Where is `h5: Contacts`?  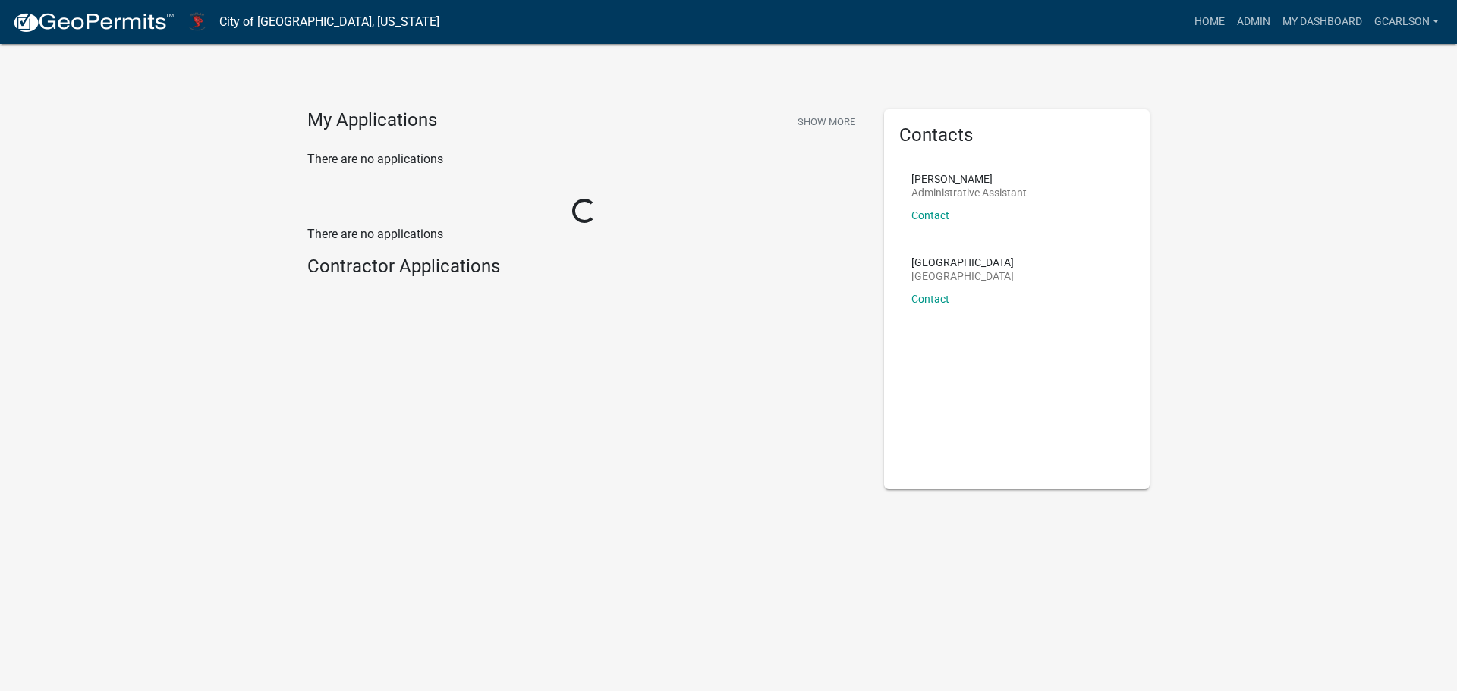
h5: Contacts is located at coordinates (1017, 135).